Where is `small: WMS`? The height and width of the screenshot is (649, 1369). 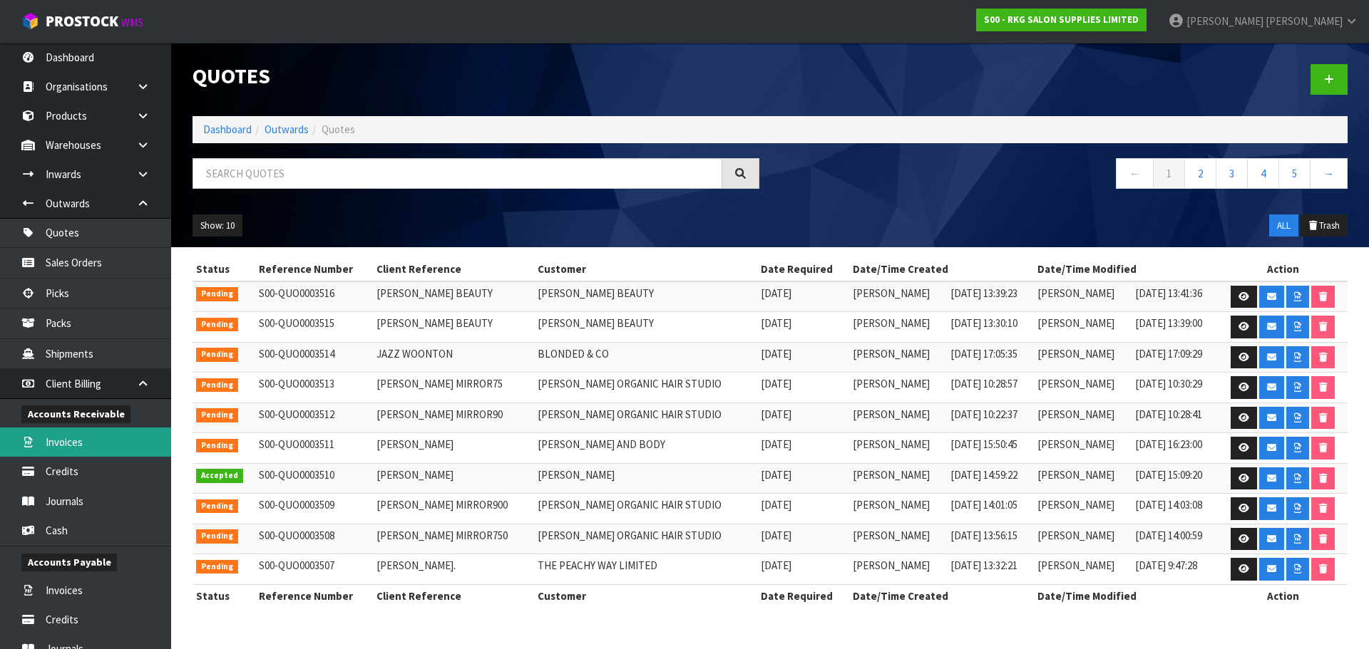 small: WMS is located at coordinates (132, 22).